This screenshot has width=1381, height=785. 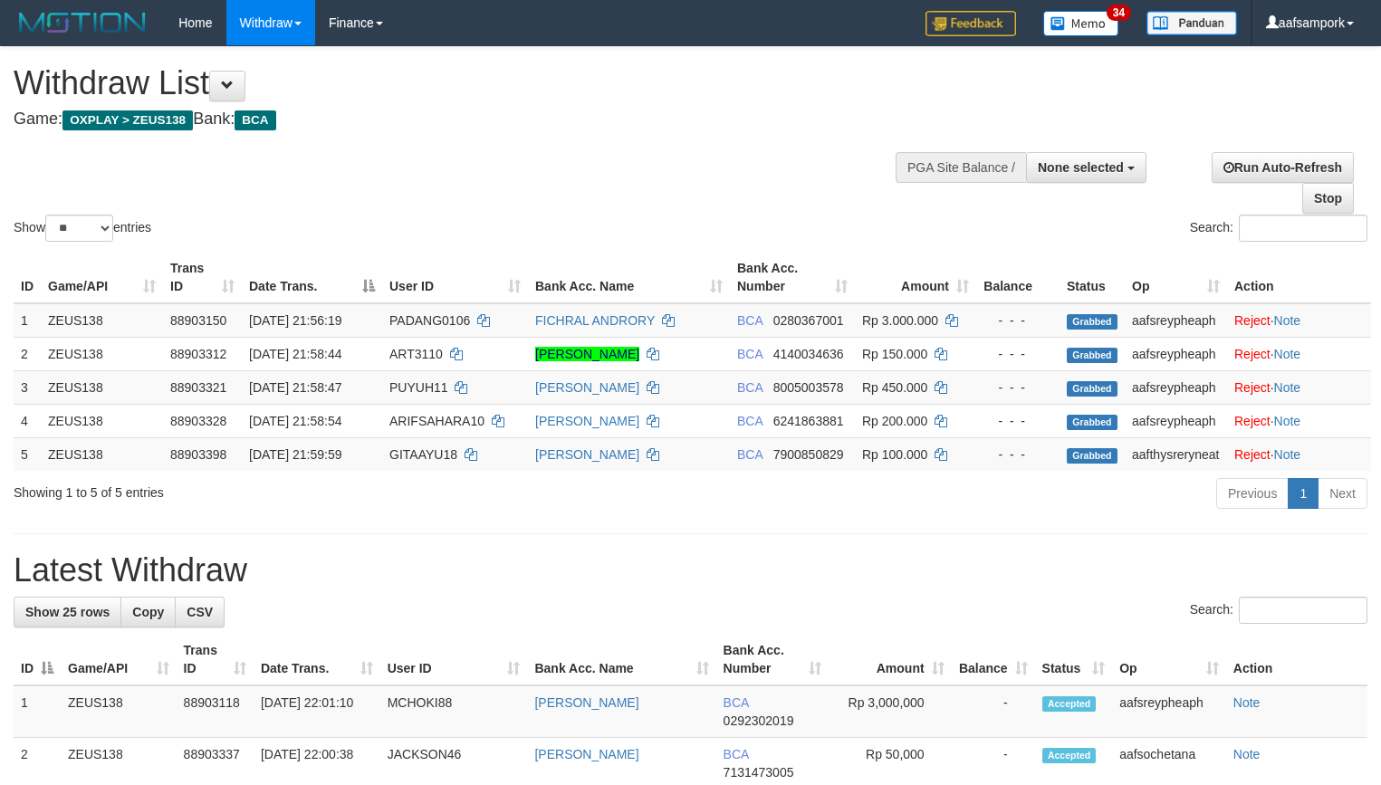 I want to click on select: Showentries, so click(x=79, y=228).